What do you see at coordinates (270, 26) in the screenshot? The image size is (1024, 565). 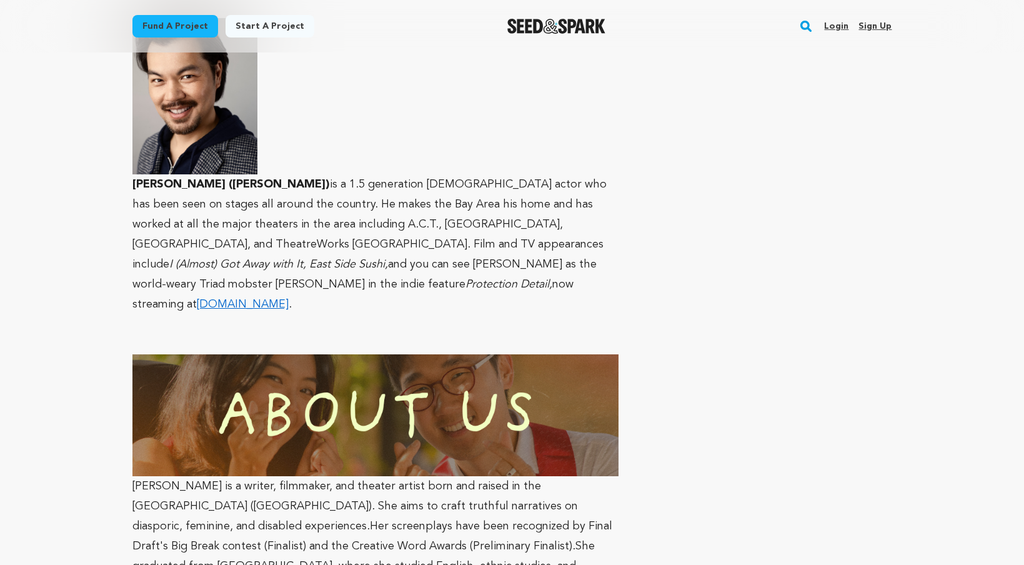 I see `a: Start a project` at bounding box center [270, 26].